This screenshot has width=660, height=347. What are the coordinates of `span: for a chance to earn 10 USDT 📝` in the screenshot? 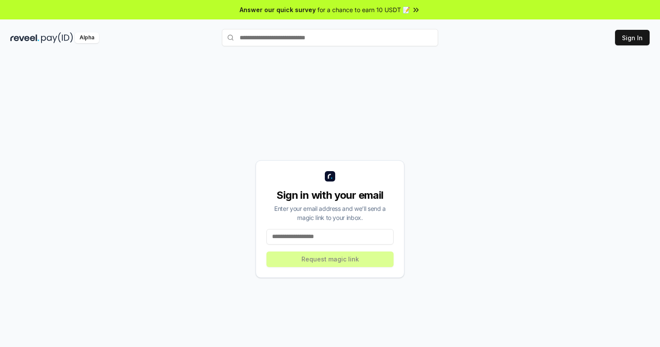 It's located at (364, 10).